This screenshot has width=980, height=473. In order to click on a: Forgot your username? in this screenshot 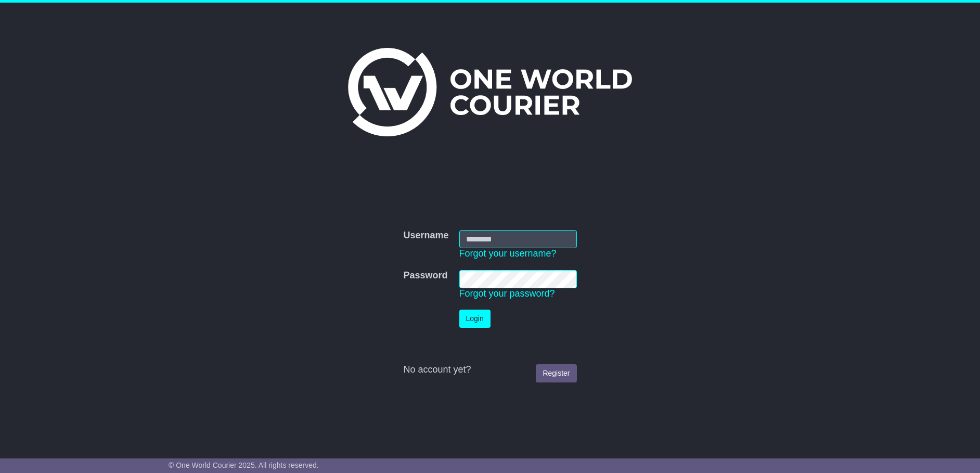, I will do `click(508, 253)`.